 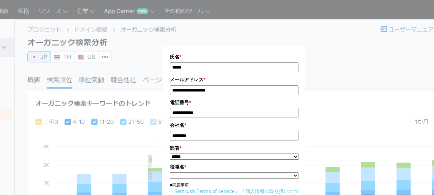 What do you see at coordinates (234, 148) in the screenshot?
I see `label: 部署` at bounding box center [234, 148].